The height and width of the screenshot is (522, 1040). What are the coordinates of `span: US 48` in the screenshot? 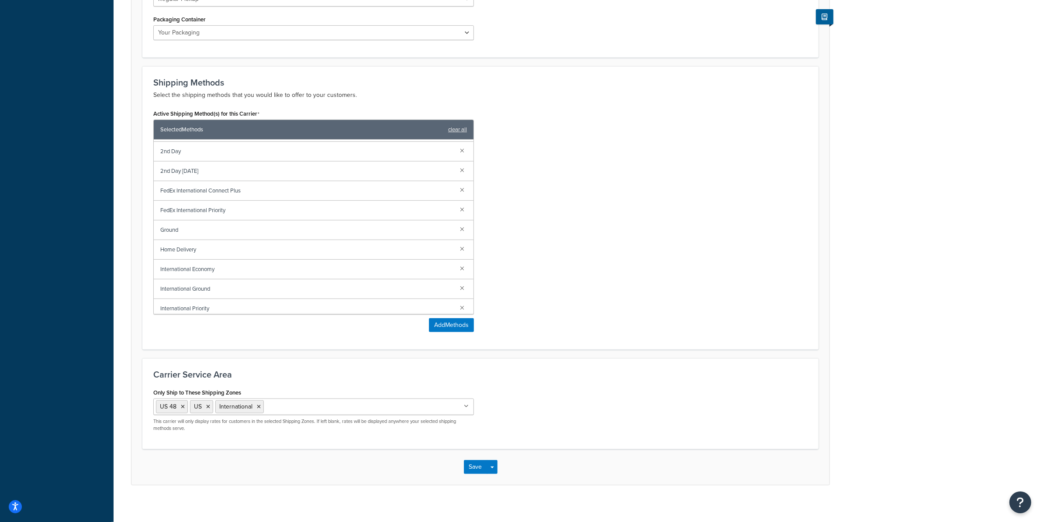 It's located at (168, 407).